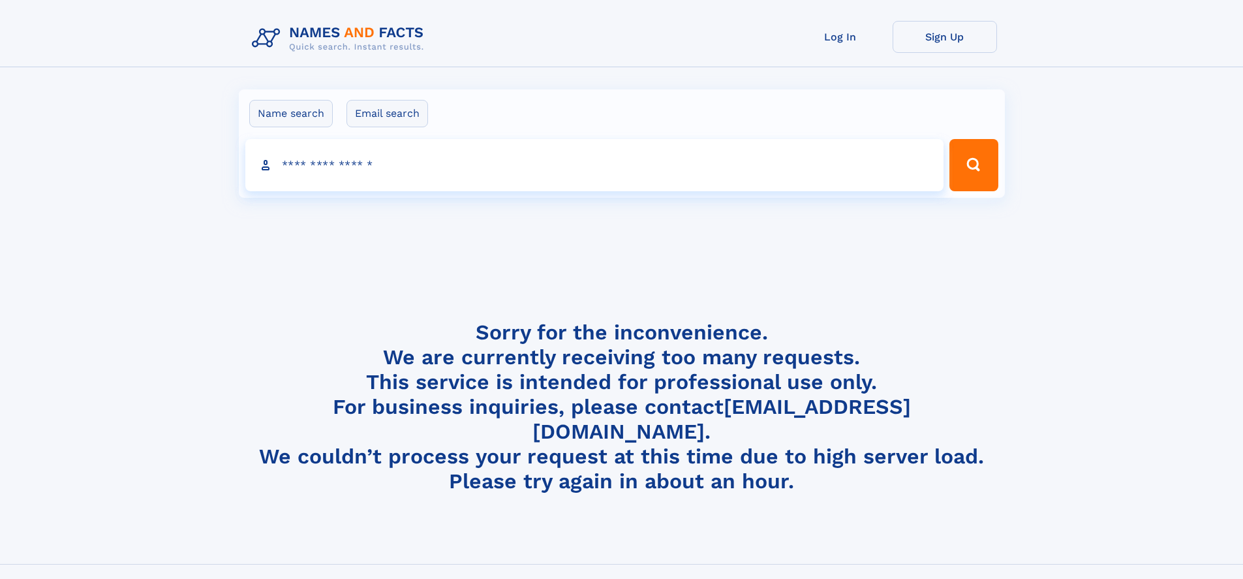  Describe the element at coordinates (341, 38) in the screenshot. I see `img: Logo Names and Facts` at that location.